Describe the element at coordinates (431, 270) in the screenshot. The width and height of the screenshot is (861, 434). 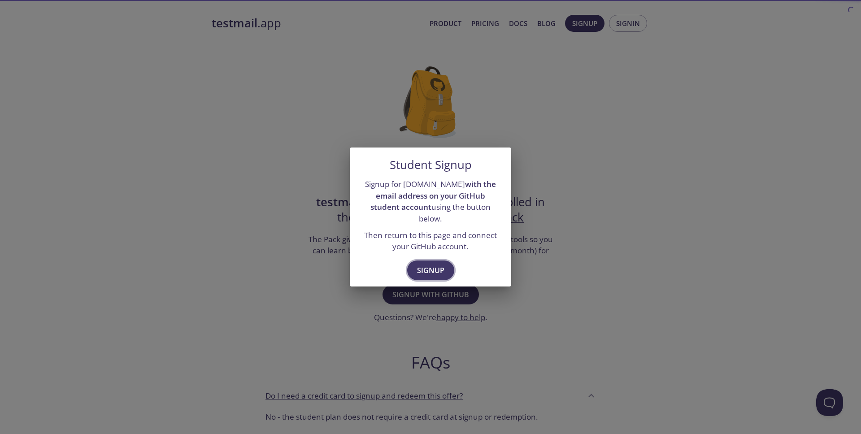
I see `span: Signup` at that location.